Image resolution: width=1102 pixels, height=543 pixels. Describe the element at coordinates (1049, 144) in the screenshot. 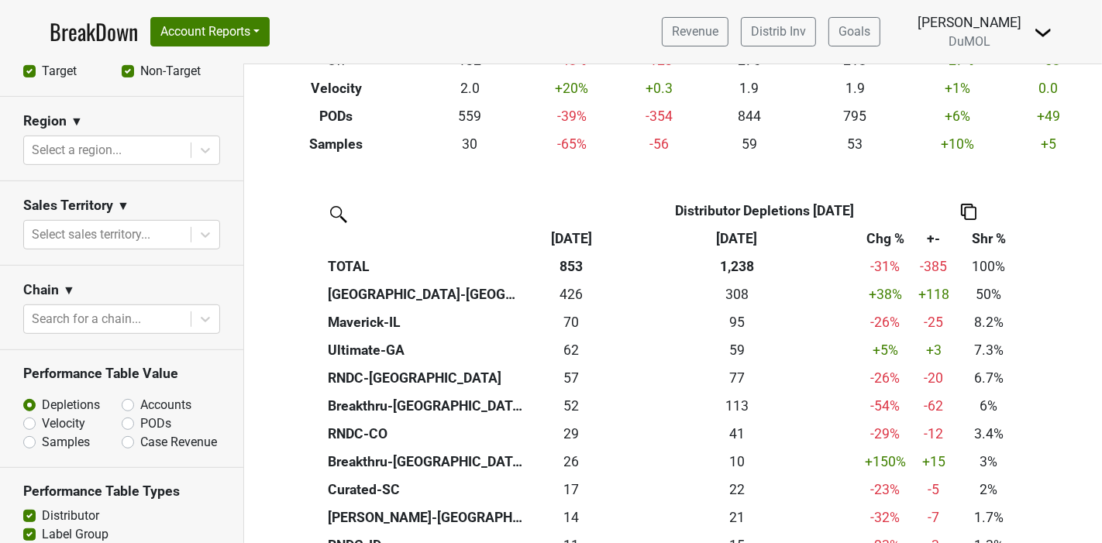

I see `td: +5` at that location.